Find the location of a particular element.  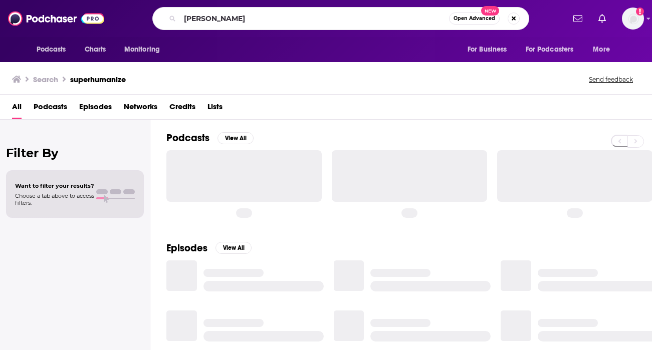

a: Episodes is located at coordinates (95, 109).